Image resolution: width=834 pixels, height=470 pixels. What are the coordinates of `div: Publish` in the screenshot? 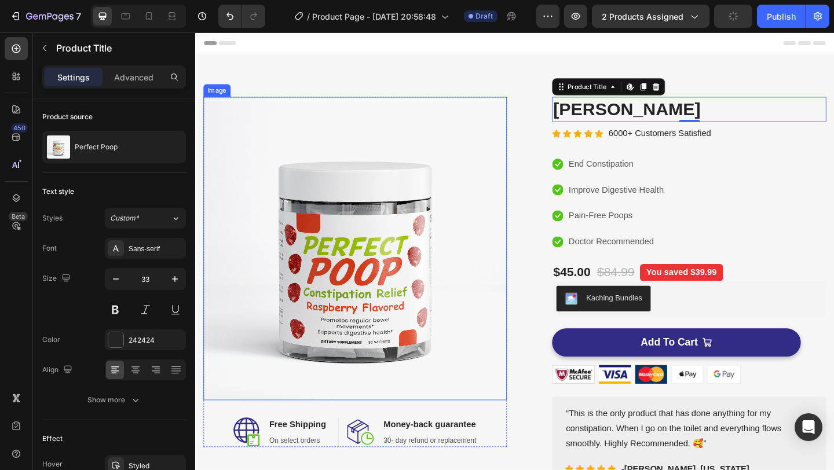 It's located at (782, 16).